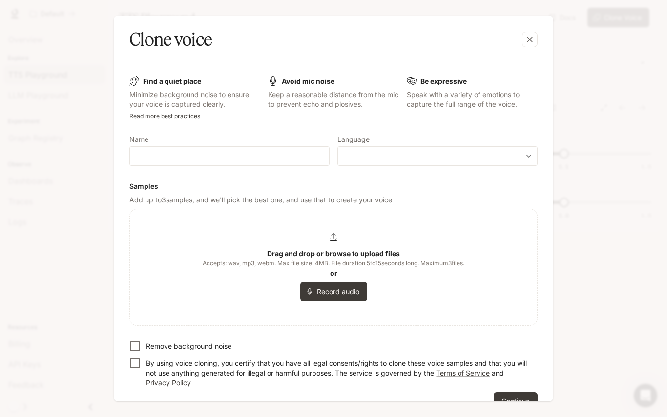 The height and width of the screenshot is (417, 667). Describe the element at coordinates (170, 40) in the screenshot. I see `h5: Clone voice` at that location.